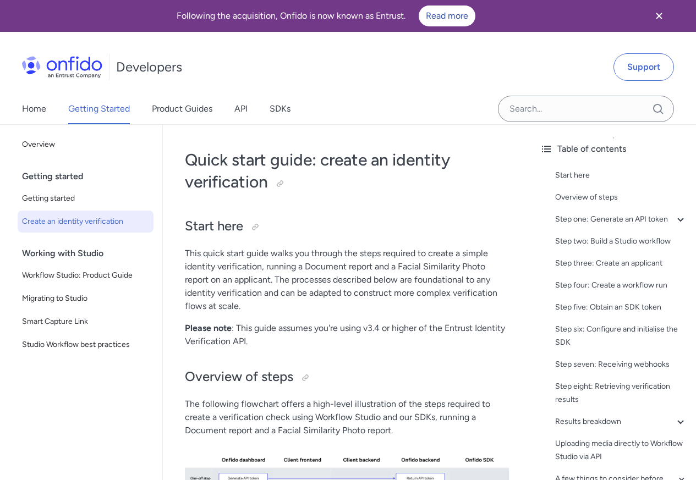  What do you see at coordinates (99, 109) in the screenshot?
I see `a: Getting Started` at bounding box center [99, 109].